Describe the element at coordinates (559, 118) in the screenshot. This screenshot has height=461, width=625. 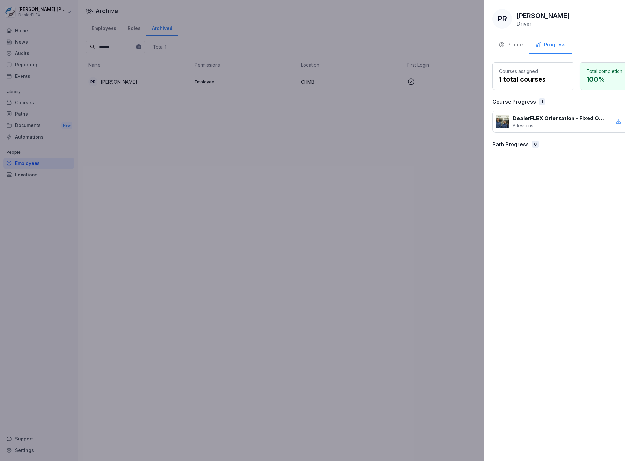
I see `p: DealerFLEX Orientation - Fixed Operations Division` at that location.